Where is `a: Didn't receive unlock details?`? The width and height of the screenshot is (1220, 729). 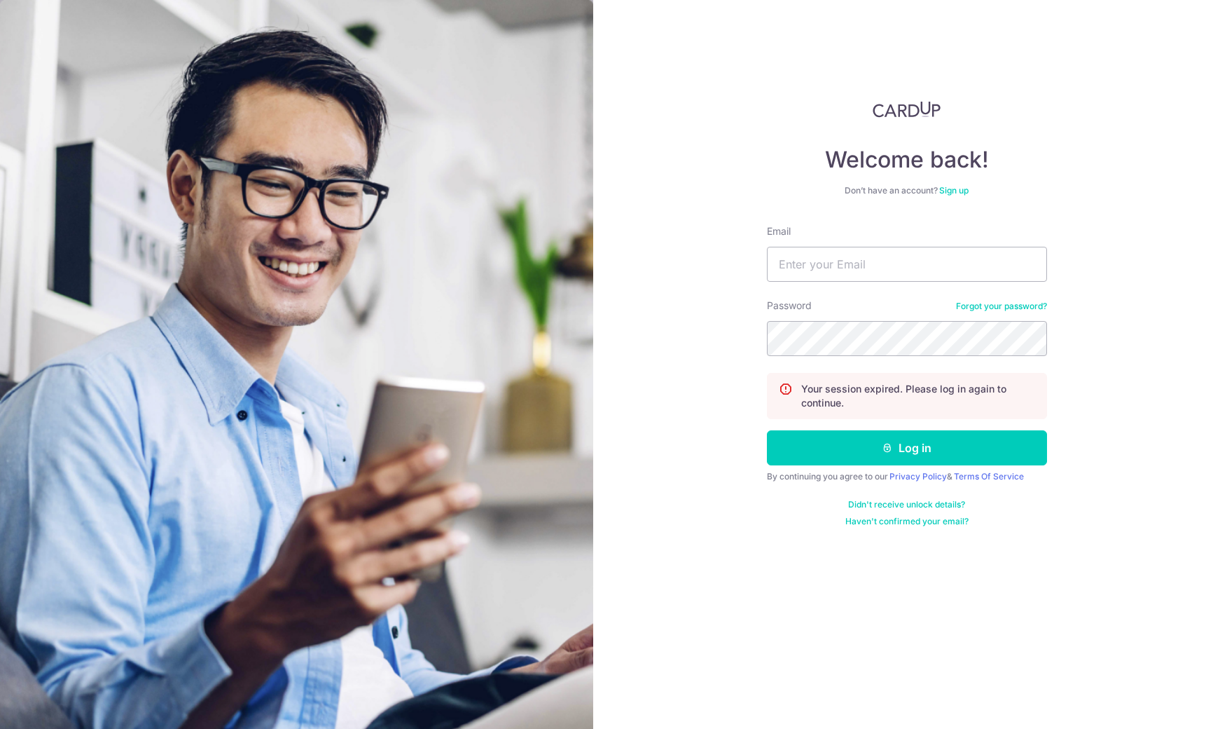
a: Didn't receive unlock details? is located at coordinates (907, 504).